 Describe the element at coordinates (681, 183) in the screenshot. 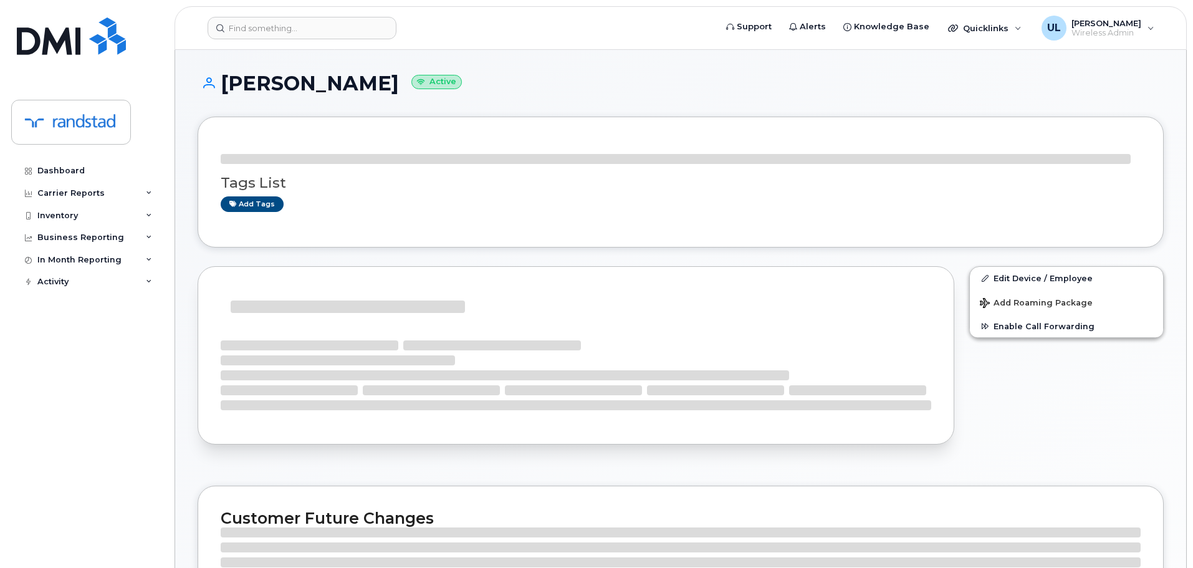

I see `h3: Tags List` at that location.